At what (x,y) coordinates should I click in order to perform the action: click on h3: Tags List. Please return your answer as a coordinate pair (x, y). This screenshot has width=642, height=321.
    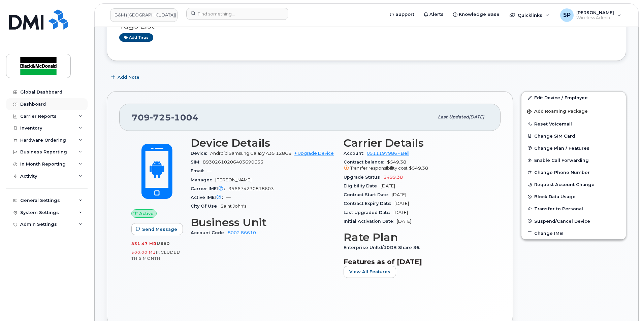
    Looking at the image, I should click on (367, 26).